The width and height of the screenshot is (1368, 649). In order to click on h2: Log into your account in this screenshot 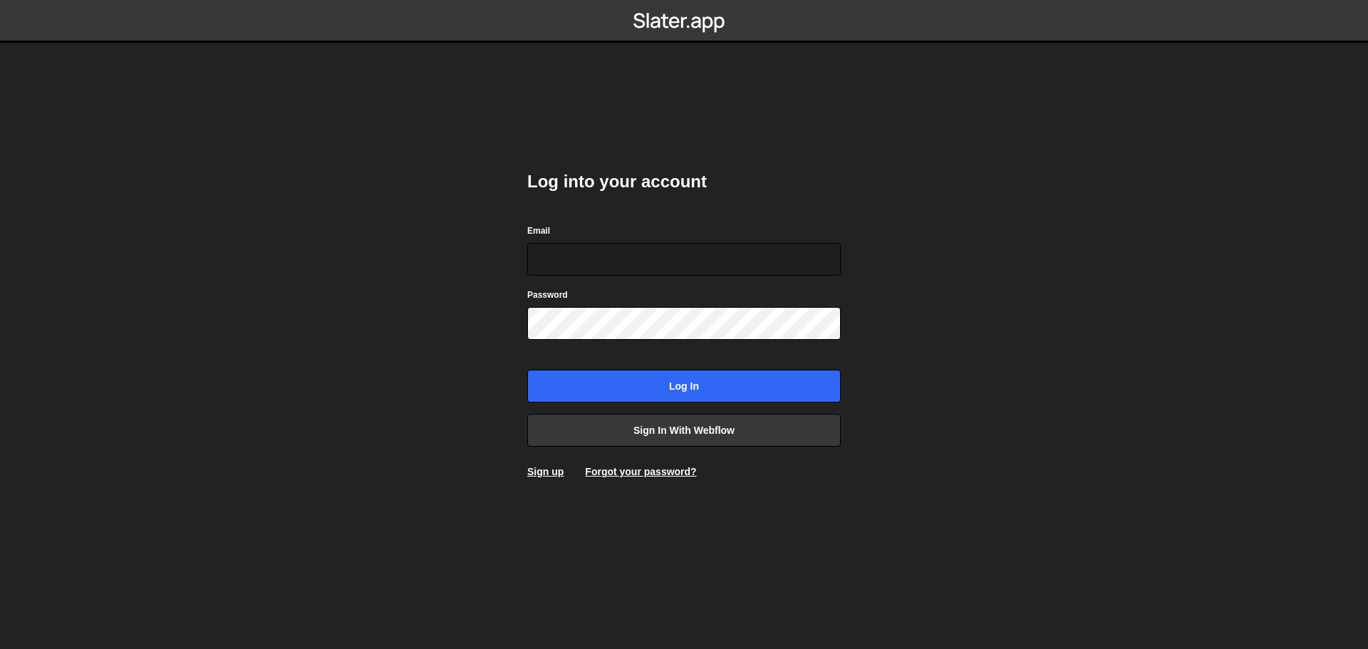, I will do `click(684, 182)`.